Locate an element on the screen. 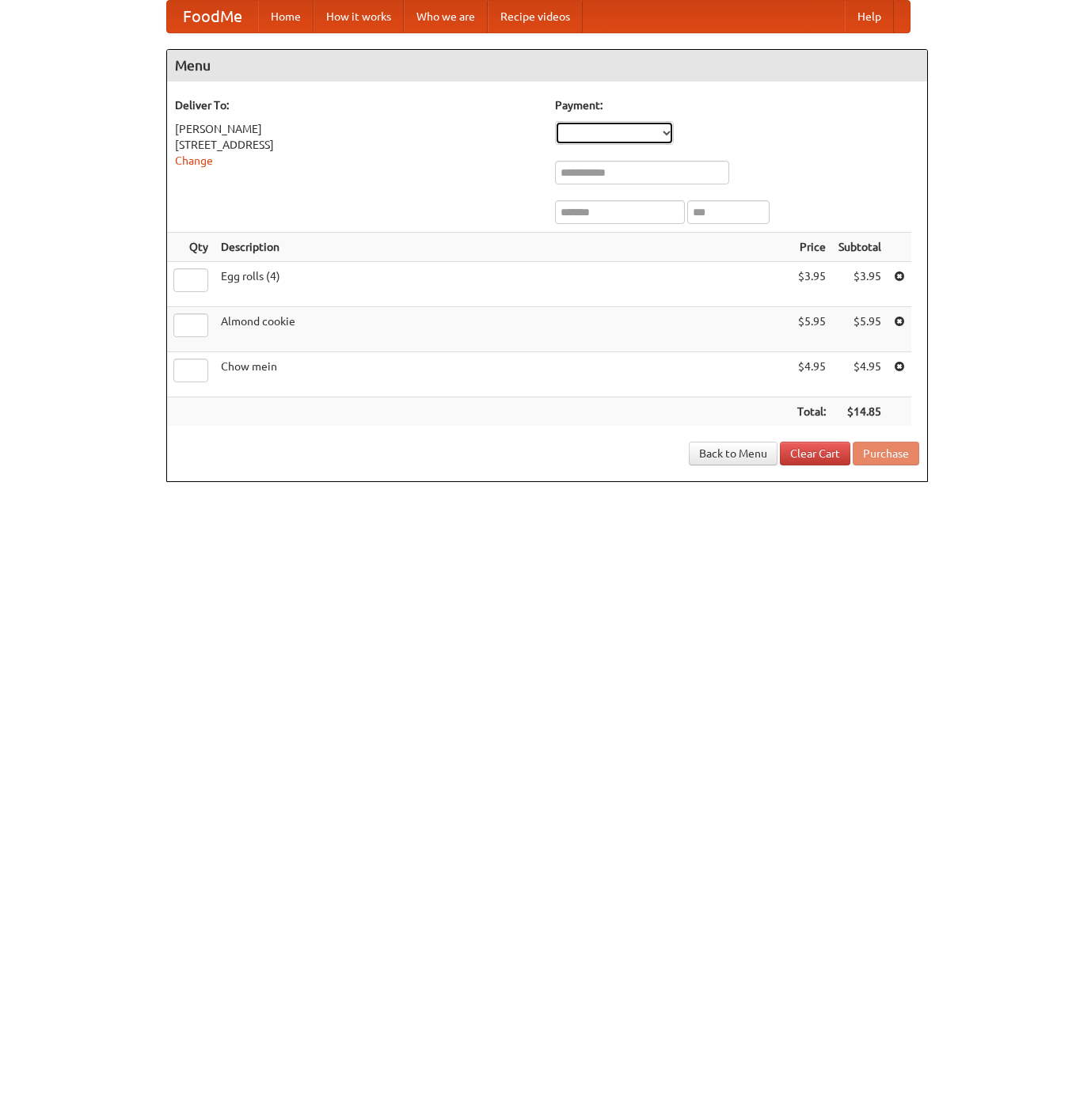 The height and width of the screenshot is (1120, 1076). a: Clear Cart is located at coordinates (815, 453).